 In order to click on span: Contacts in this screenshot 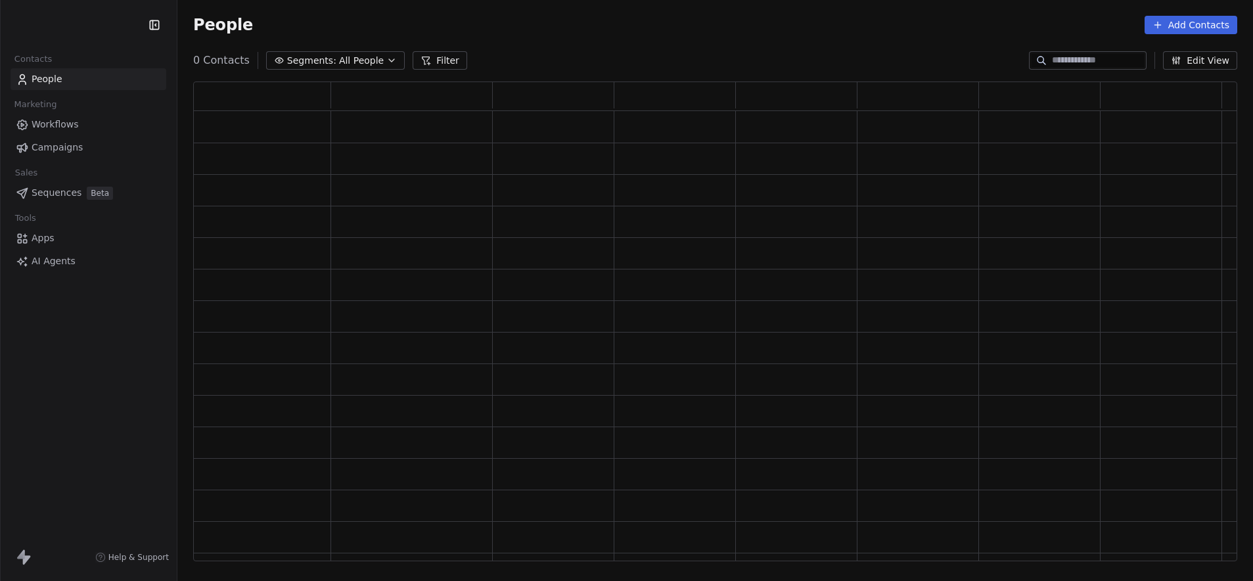, I will do `click(33, 59)`.